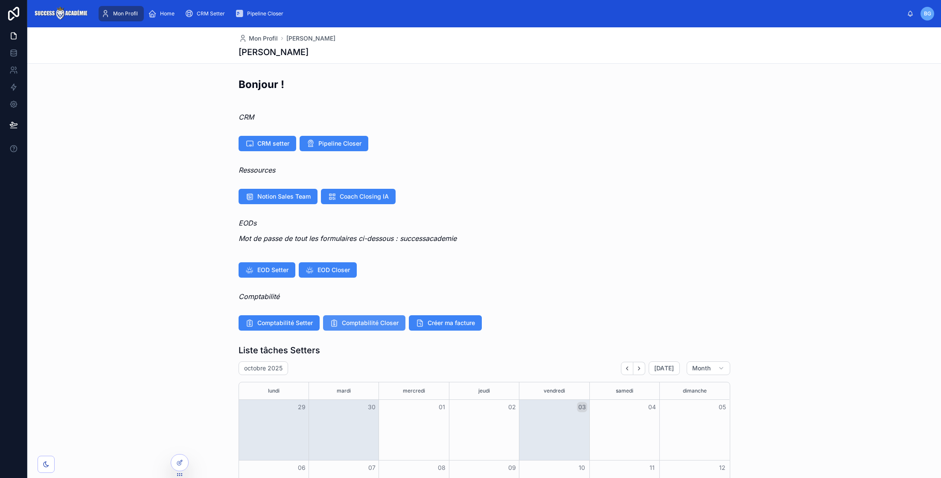 This screenshot has height=478, width=941. Describe the element at coordinates (167, 14) in the screenshot. I see `span: Home` at that location.